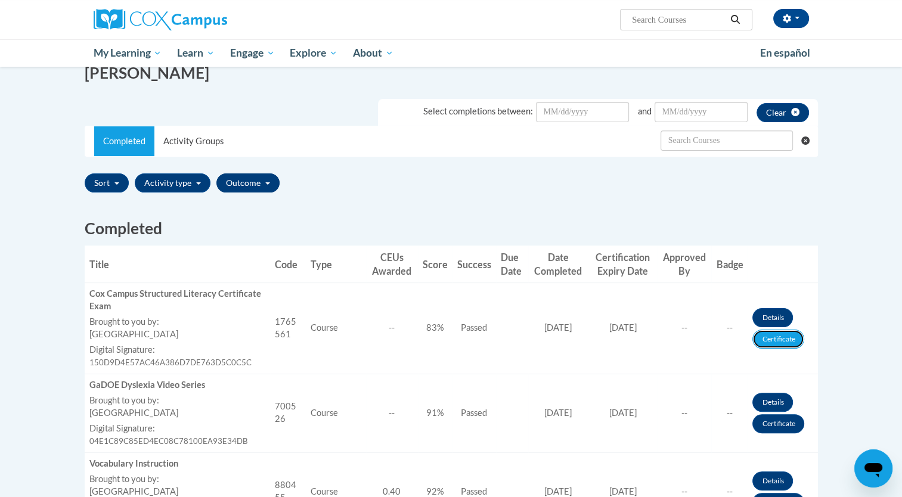  What do you see at coordinates (178, 264) in the screenshot?
I see `th: Title` at bounding box center [178, 264].